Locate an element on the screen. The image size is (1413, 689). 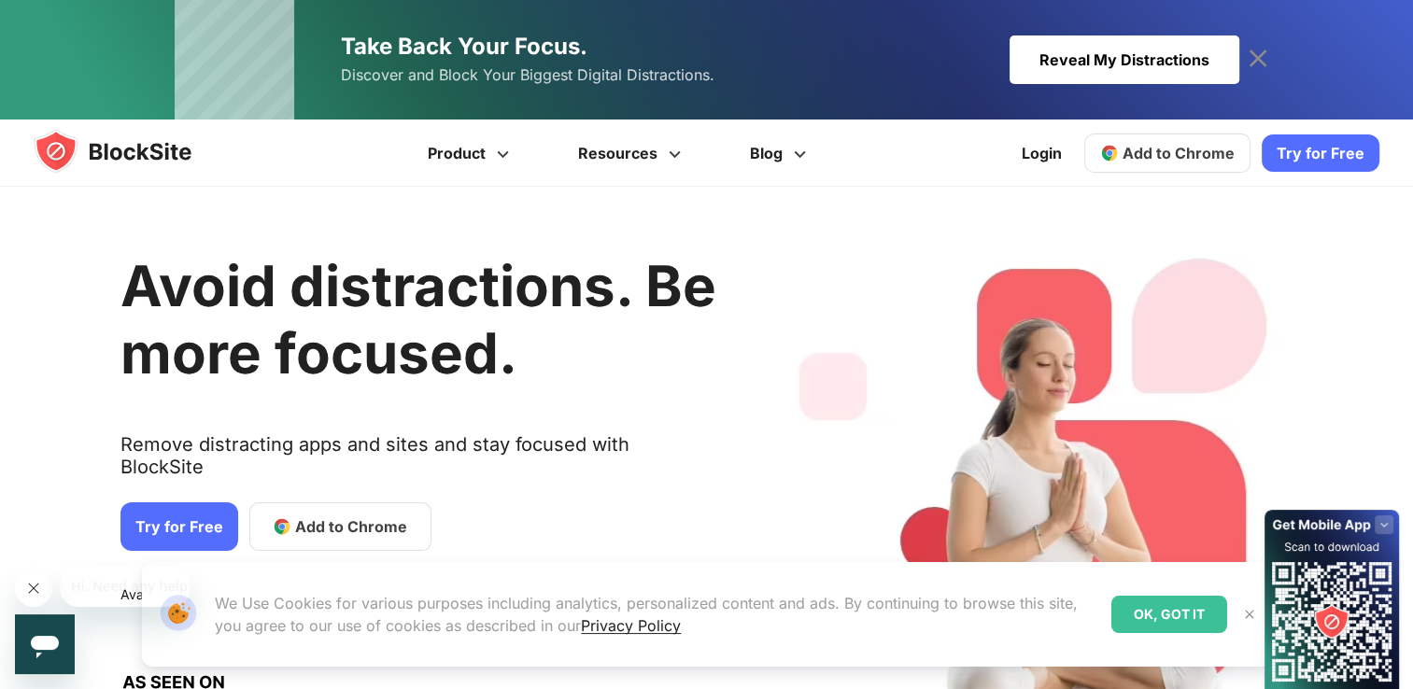
img: chrome-icon.svg is located at coordinates (1109, 153).